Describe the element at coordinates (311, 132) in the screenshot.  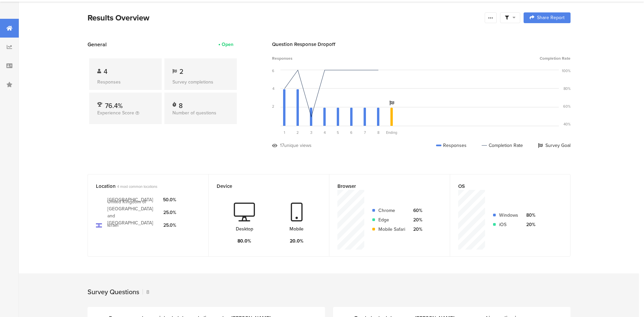
I see `span: 3` at that location.